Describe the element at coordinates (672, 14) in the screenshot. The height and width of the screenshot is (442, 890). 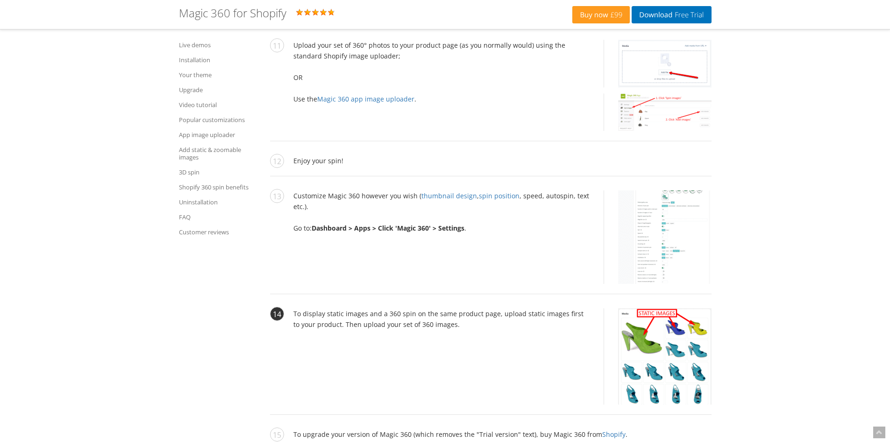
I see `a: DownloadFree Trial` at that location.